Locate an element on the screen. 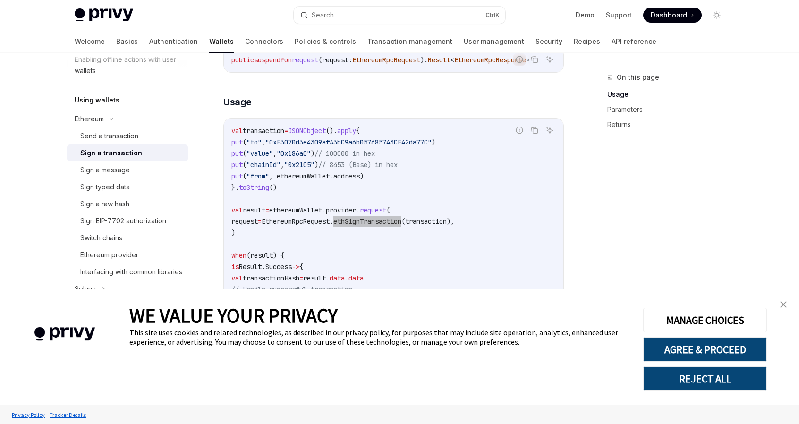  button: AGREE & PROCEED is located at coordinates (705, 350).